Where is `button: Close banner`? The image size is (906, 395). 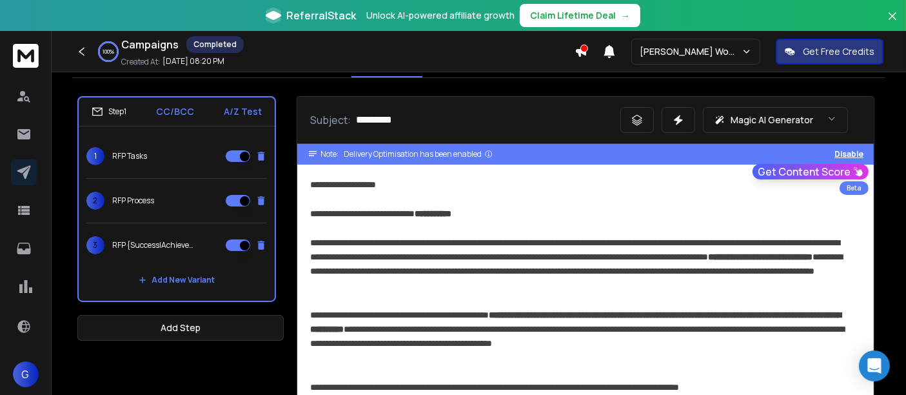 button: Close banner is located at coordinates (893, 23).